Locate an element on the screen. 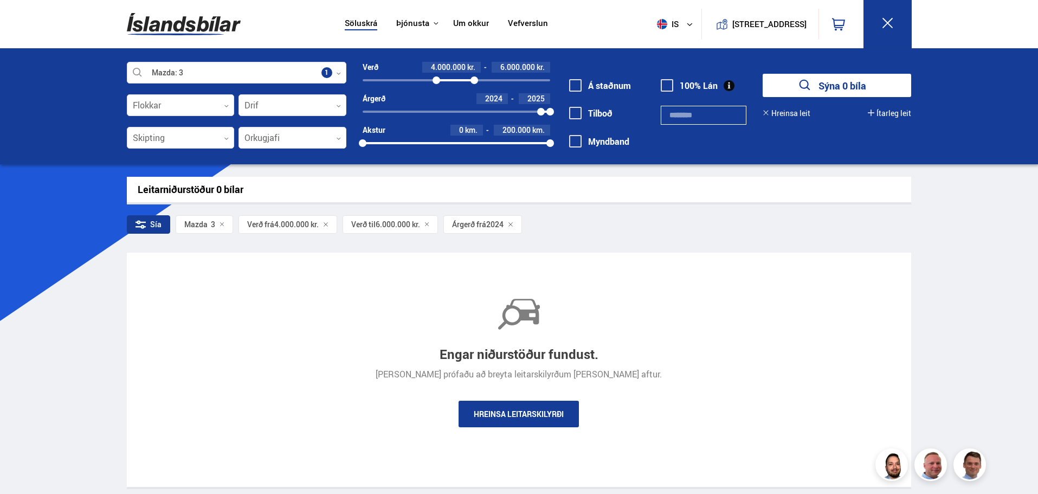  span: 6.000.000 kr. is located at coordinates (398, 224).